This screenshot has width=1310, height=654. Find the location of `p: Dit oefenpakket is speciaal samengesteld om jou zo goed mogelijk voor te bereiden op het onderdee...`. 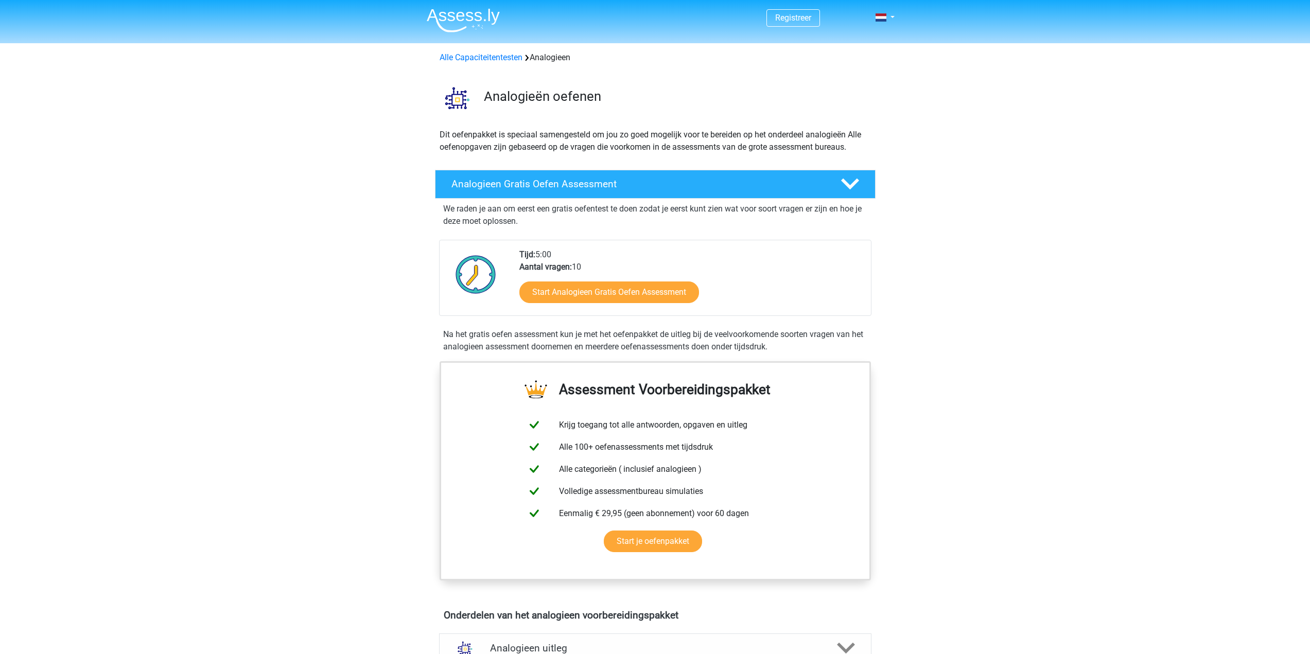

p: Dit oefenpakket is speciaal samengesteld om jou zo goed mogelijk voor te bereiden op het onderdee... is located at coordinates (655, 141).